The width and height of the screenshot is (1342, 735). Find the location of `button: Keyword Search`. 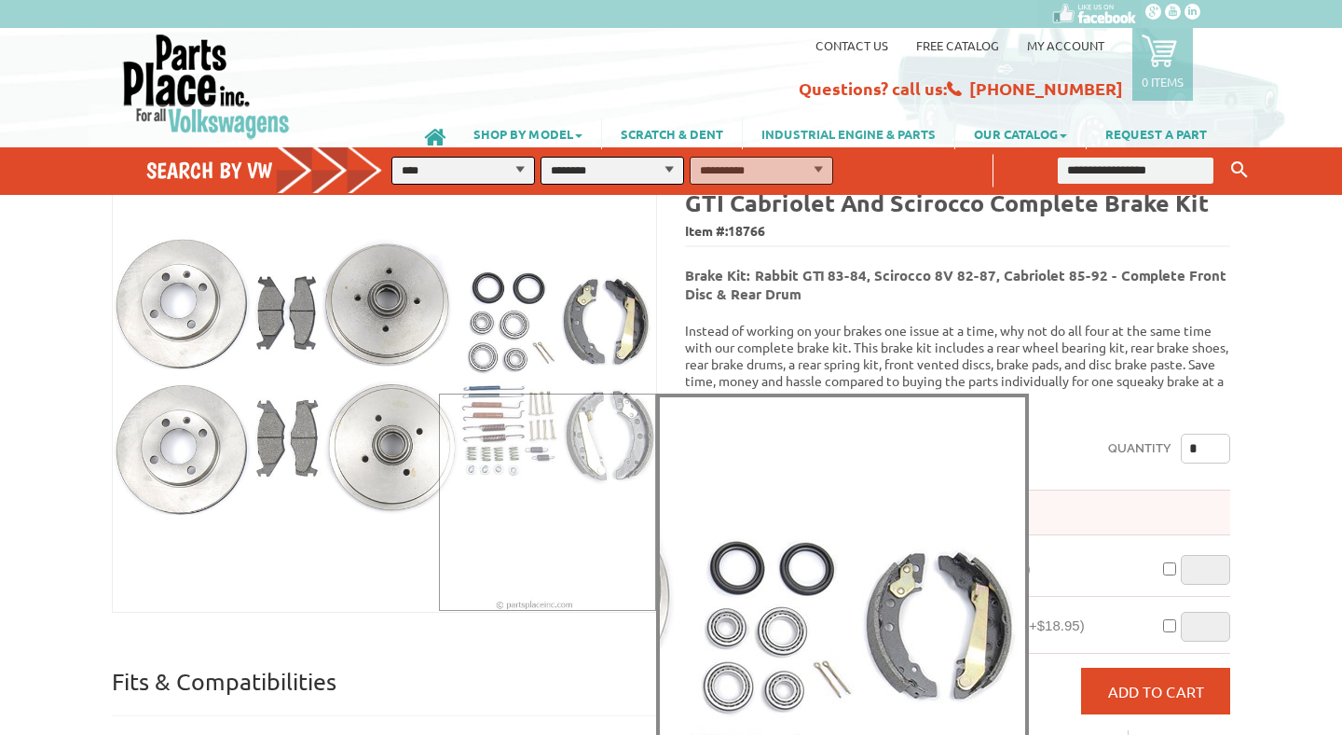

button: Keyword Search is located at coordinates (1240, 170).